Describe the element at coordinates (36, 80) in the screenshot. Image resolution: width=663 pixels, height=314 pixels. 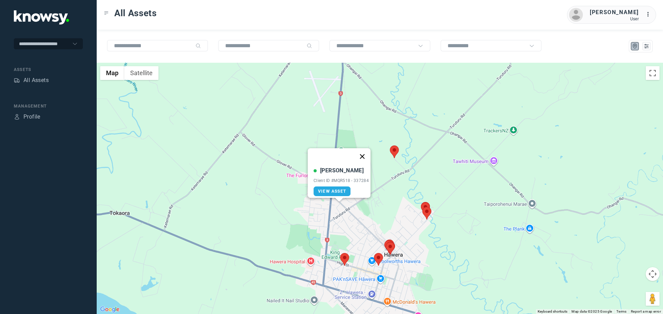
I see `div: All Assets` at that location.